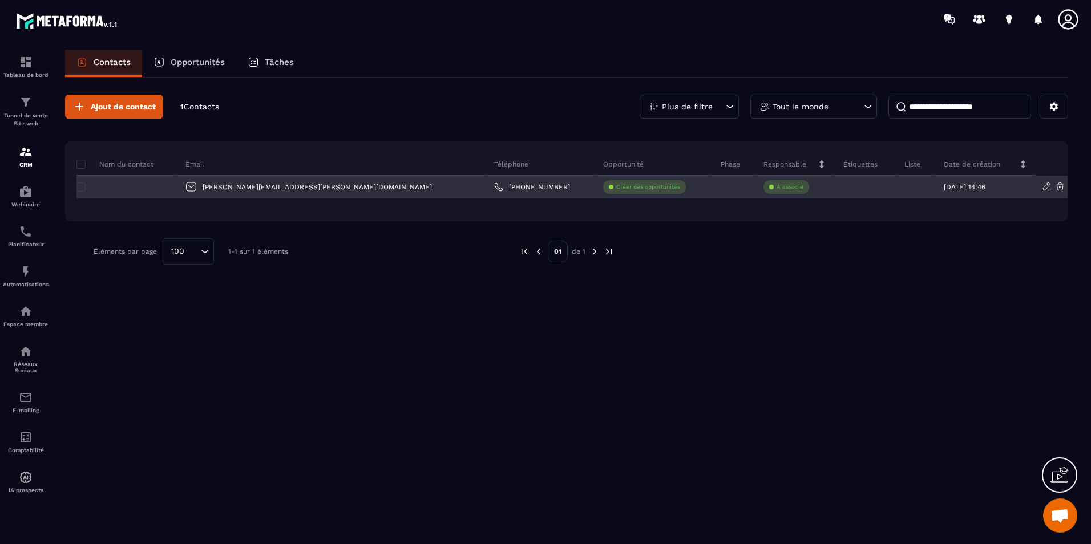 Image resolution: width=1091 pixels, height=544 pixels. I want to click on p: 1, so click(200, 107).